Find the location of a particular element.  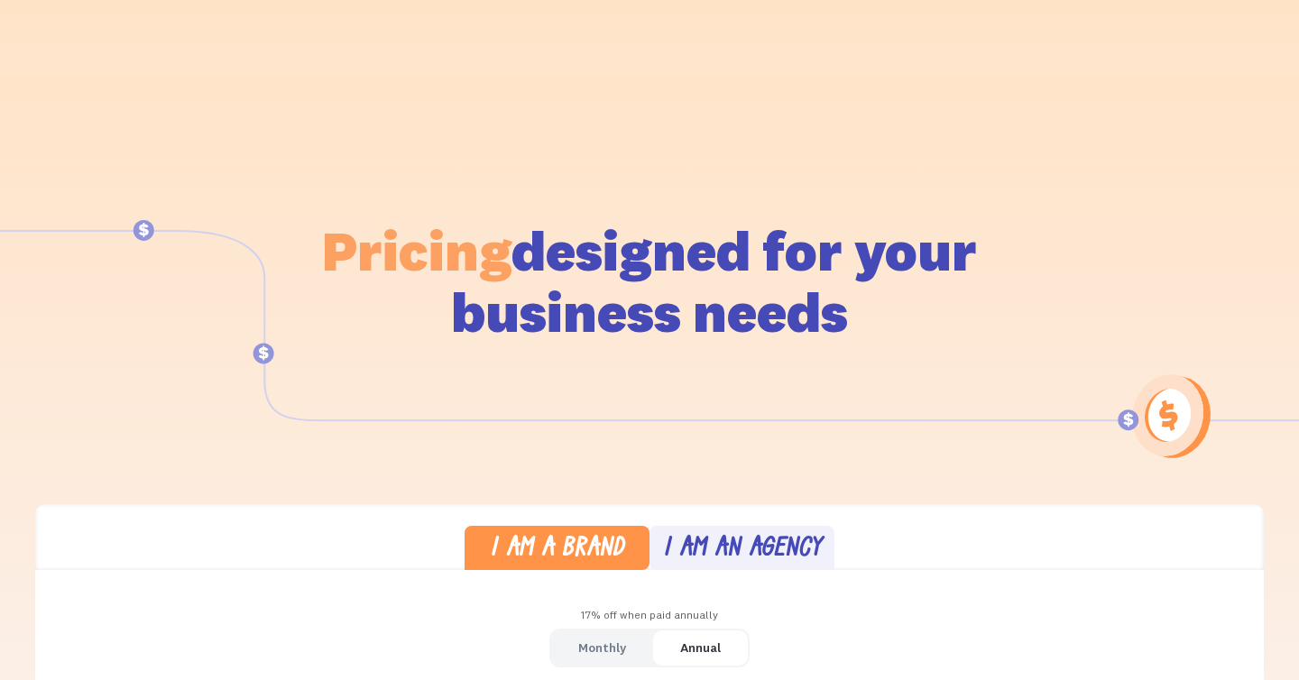

h1: designed for your business needs is located at coordinates (650, 282).